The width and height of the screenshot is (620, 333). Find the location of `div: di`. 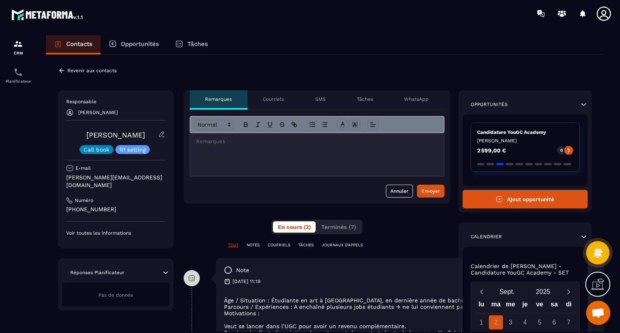

div: di is located at coordinates (568, 306).